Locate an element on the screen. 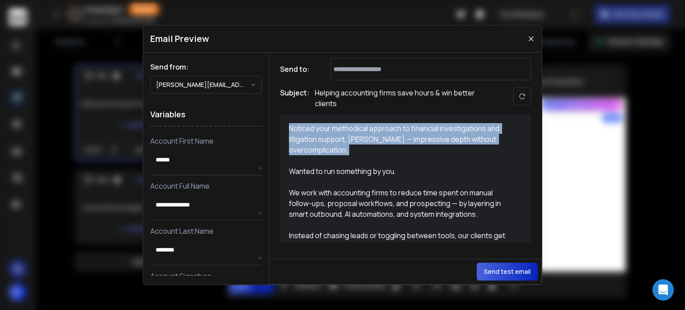 This screenshot has width=685, height=310. h1: Send to: is located at coordinates (298, 69).